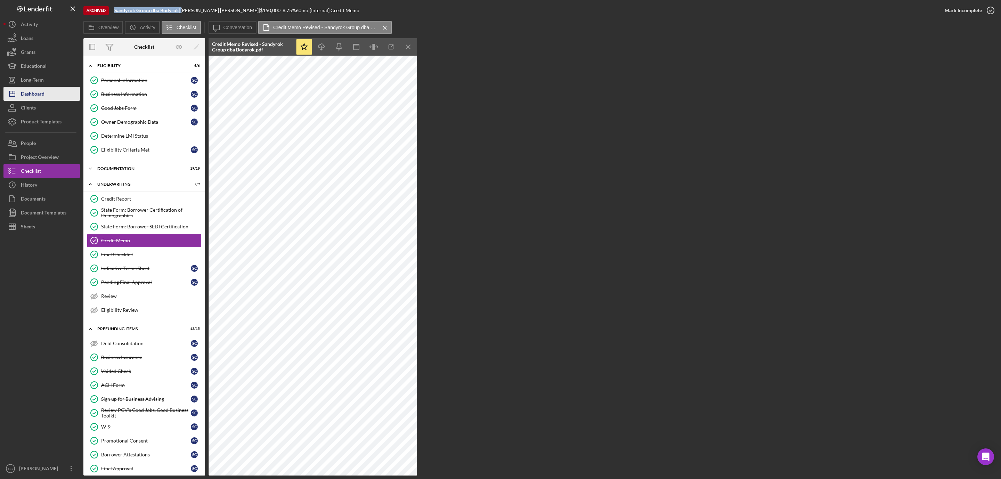  I want to click on div: Promotional Consent, so click(146, 441).